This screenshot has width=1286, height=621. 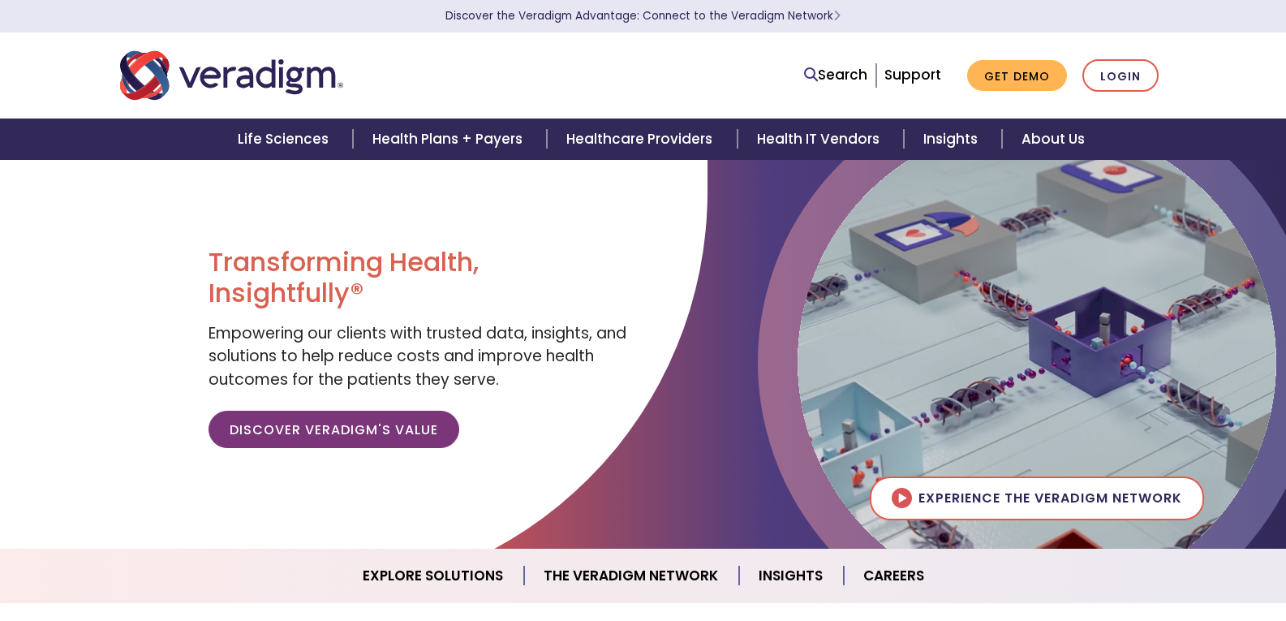 I want to click on a: Discover Veradigm's Value, so click(x=334, y=429).